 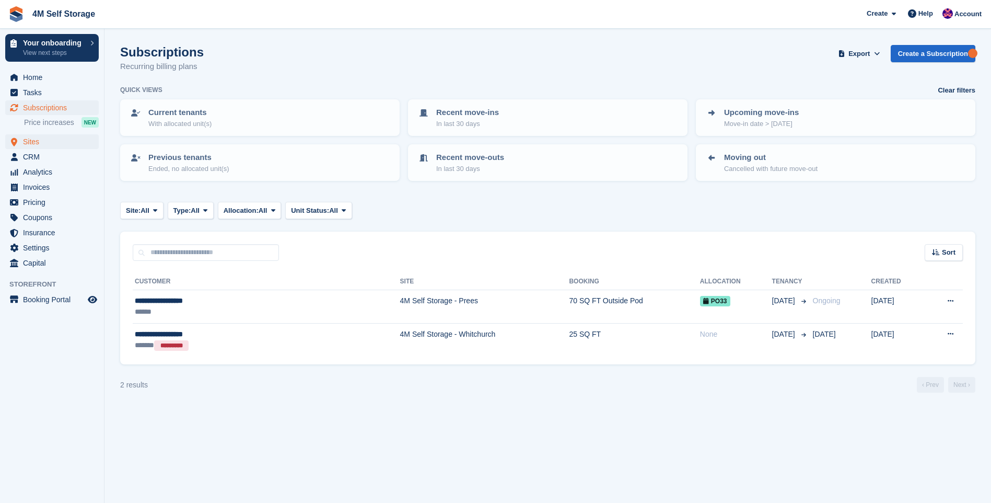 What do you see at coordinates (162, 66) in the screenshot?
I see `p: Recurring billing plans` at bounding box center [162, 66].